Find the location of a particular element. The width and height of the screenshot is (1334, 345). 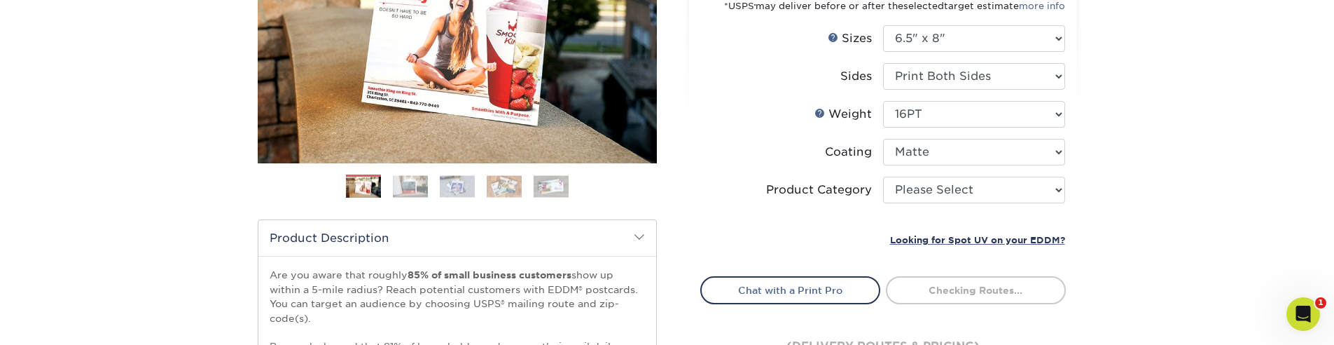

a: Checking Routes... is located at coordinates (976, 290).